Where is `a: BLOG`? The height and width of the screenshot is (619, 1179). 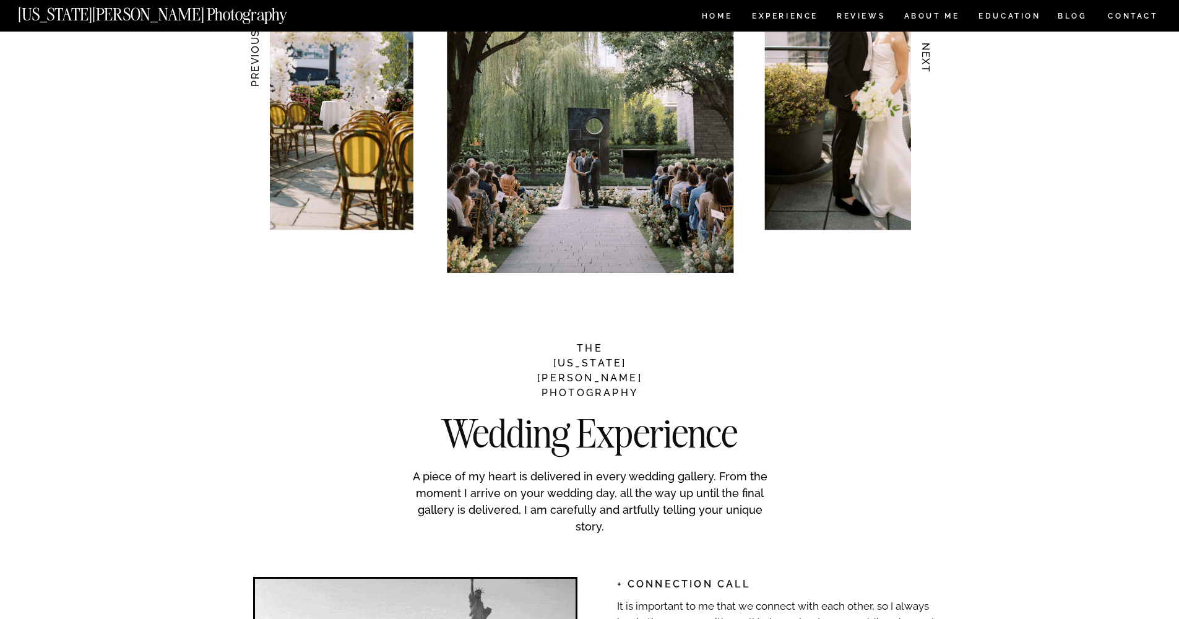
a: BLOG is located at coordinates (1073, 17).